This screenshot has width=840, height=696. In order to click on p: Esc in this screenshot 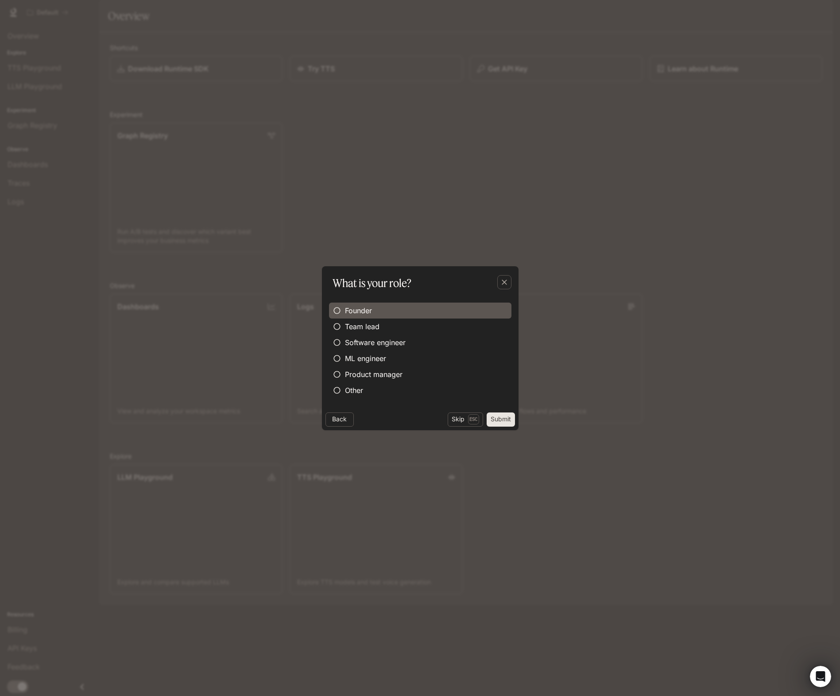, I will do `click(474, 419)`.